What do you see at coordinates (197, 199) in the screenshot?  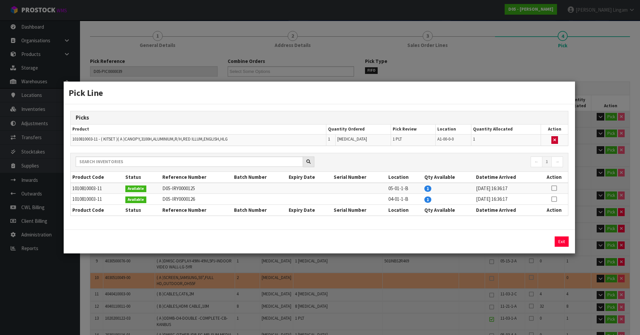 I see `td: D05-IRY0000126` at bounding box center [197, 199].